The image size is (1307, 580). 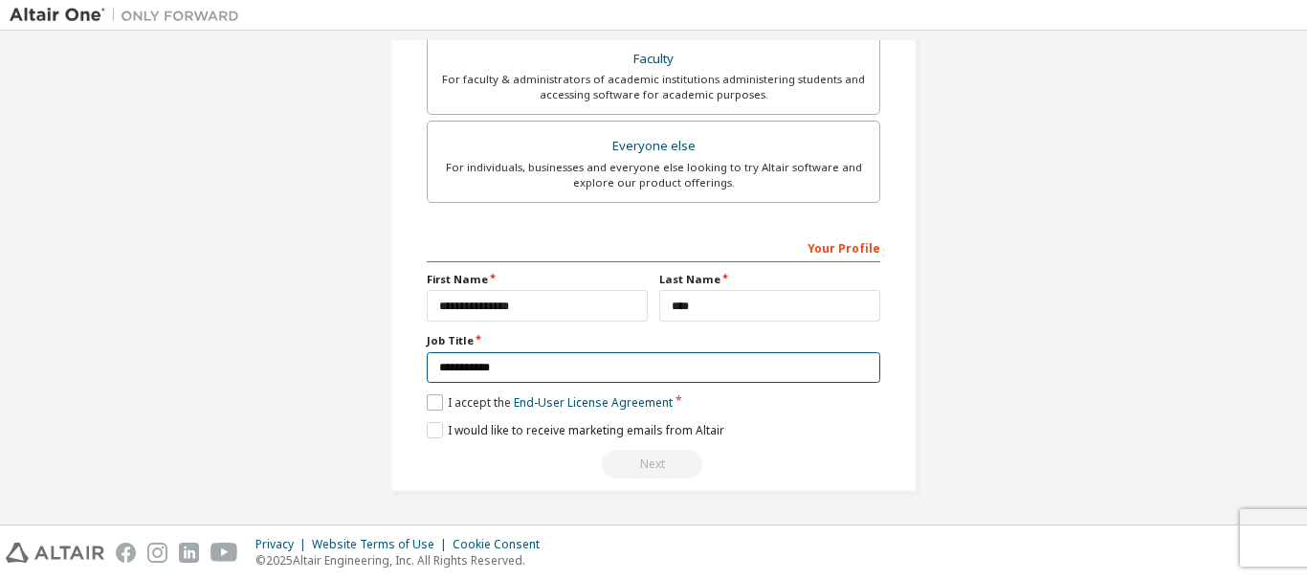 What do you see at coordinates (188, 552) in the screenshot?
I see `img: linkedin.svg` at bounding box center [188, 552].